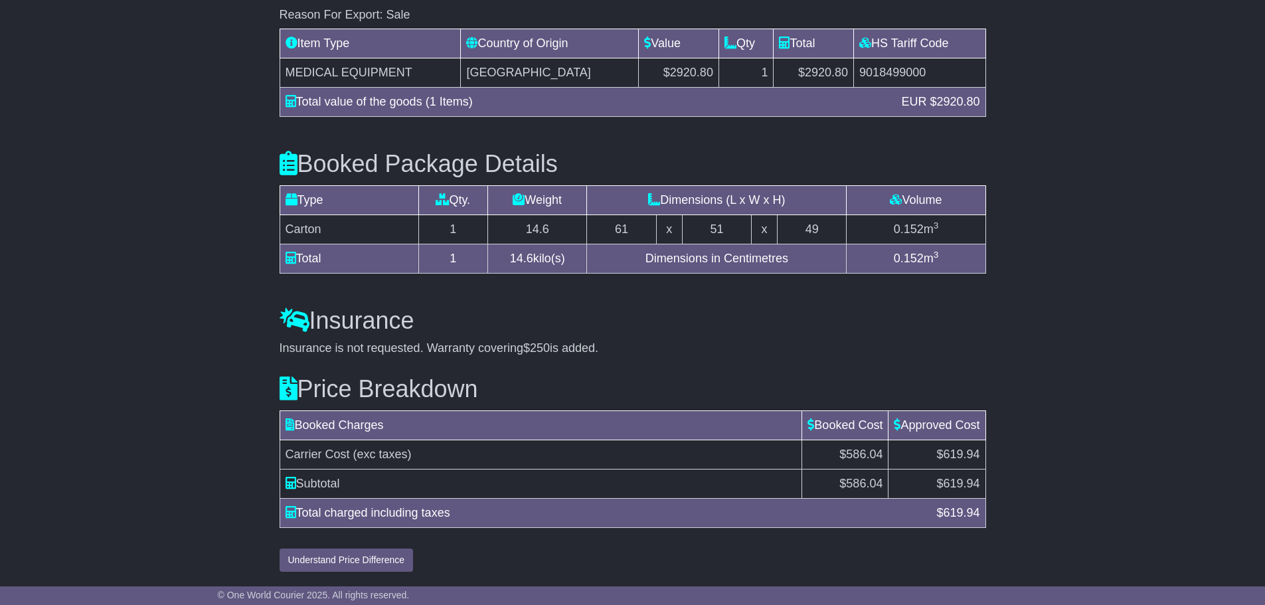 The height and width of the screenshot is (605, 1265). Describe the element at coordinates (318, 454) in the screenshot. I see `span: Carrier Cost` at that location.